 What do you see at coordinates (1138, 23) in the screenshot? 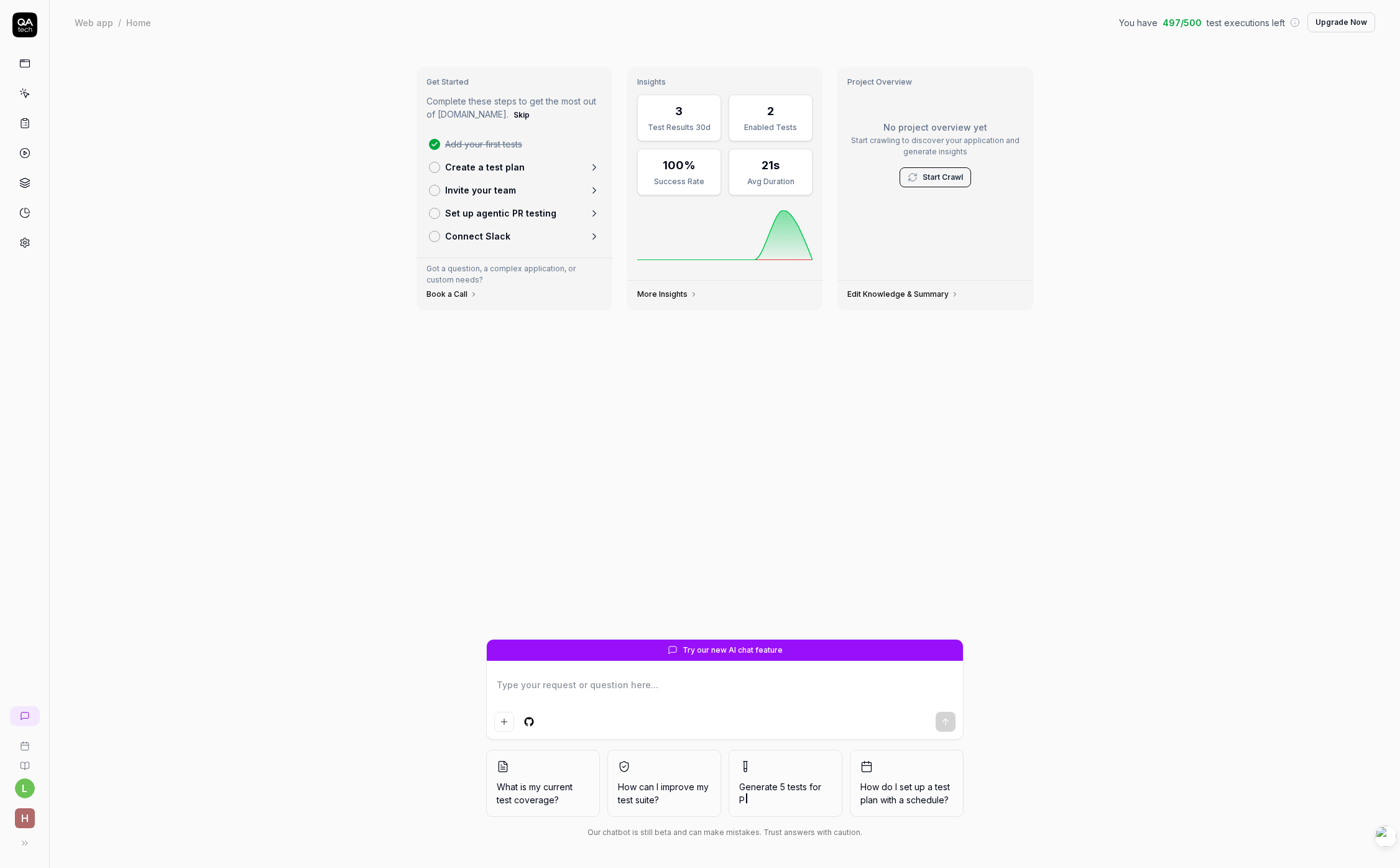
I see `span: You have` at bounding box center [1138, 23].